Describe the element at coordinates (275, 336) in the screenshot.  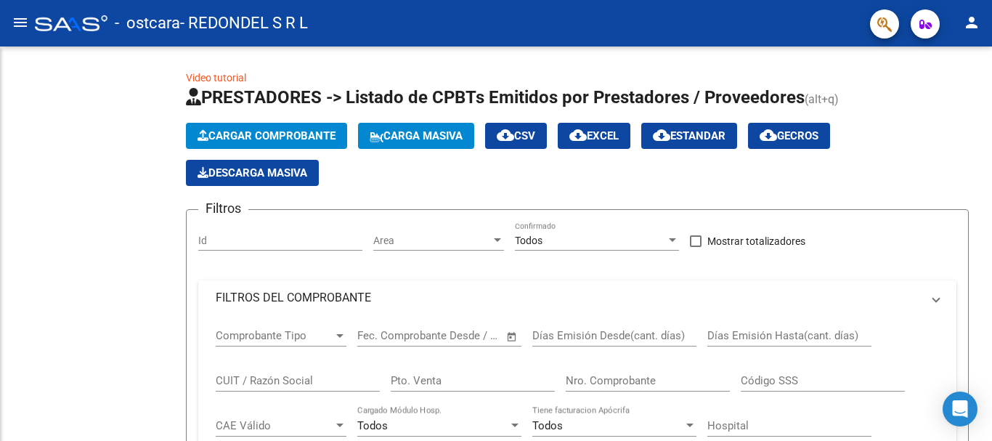
I see `span: Comprobante Tipo` at that location.